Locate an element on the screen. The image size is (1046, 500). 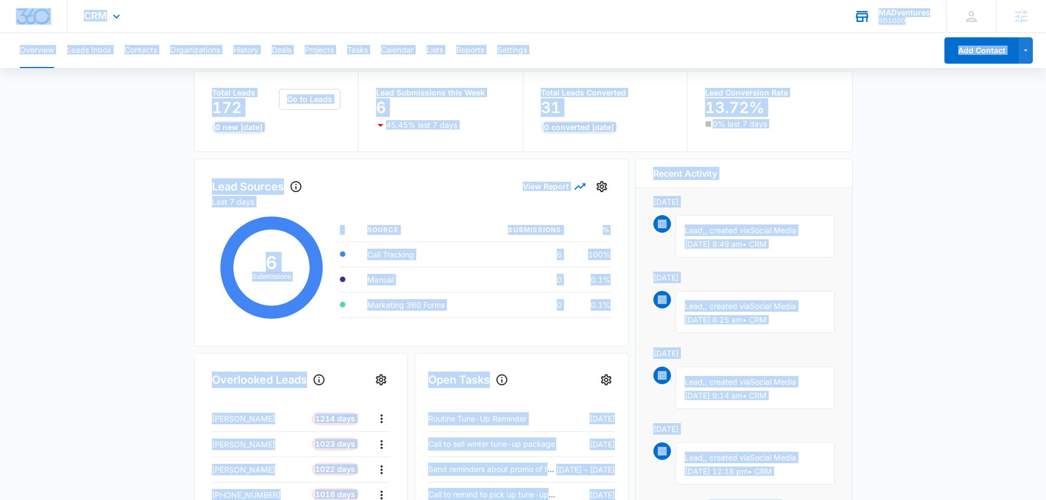
div: account name is located at coordinates (904, 13).